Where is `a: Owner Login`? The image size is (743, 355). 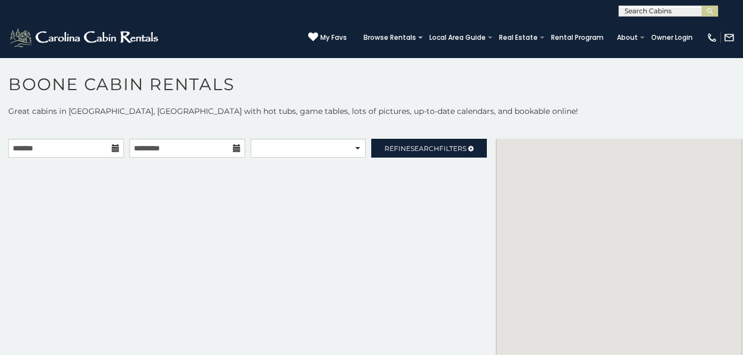
a: Owner Login is located at coordinates (671, 38).